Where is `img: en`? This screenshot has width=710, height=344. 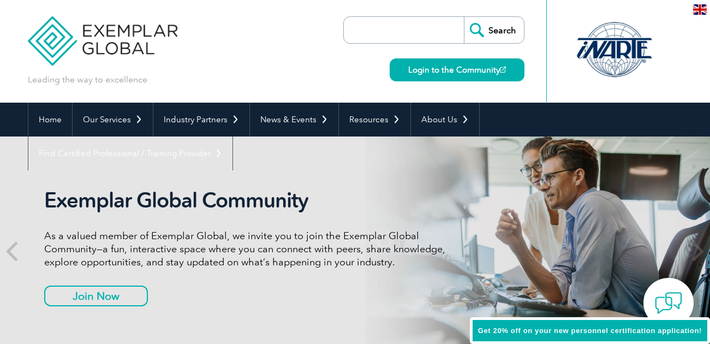
img: en is located at coordinates (700, 9).